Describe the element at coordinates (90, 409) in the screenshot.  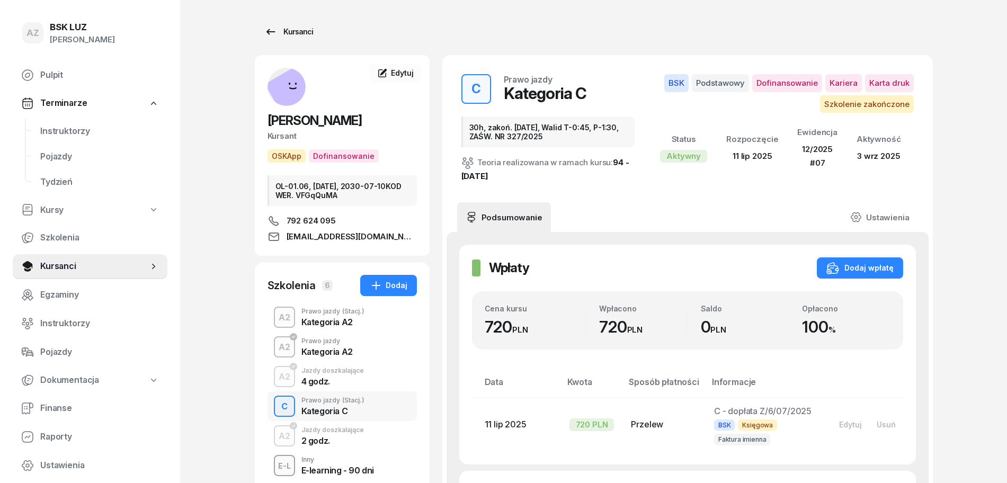
I see `a: Finanse` at that location.